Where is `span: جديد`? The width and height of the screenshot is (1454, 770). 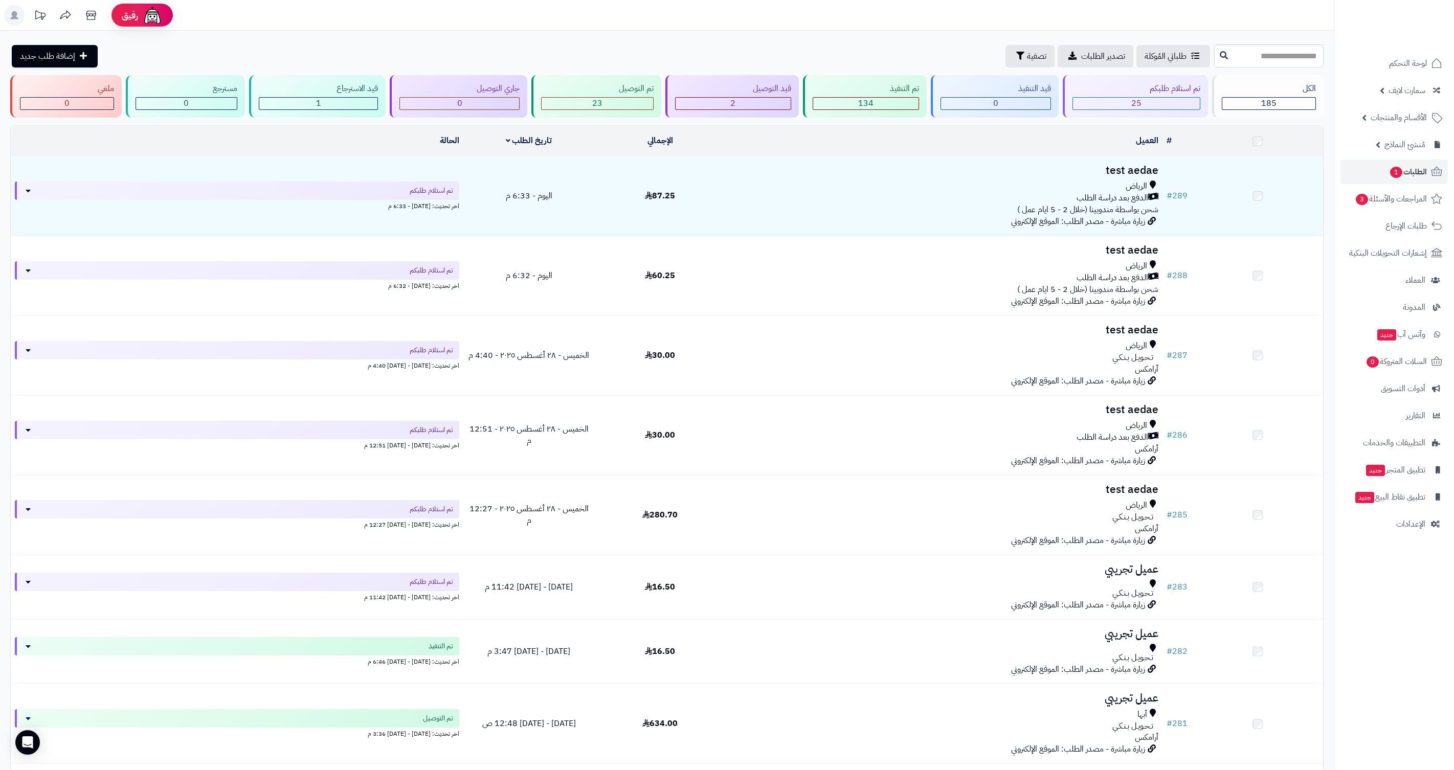
span: جديد is located at coordinates (1386, 335).